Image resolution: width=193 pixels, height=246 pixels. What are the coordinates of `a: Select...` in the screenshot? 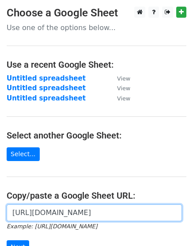 It's located at (23, 154).